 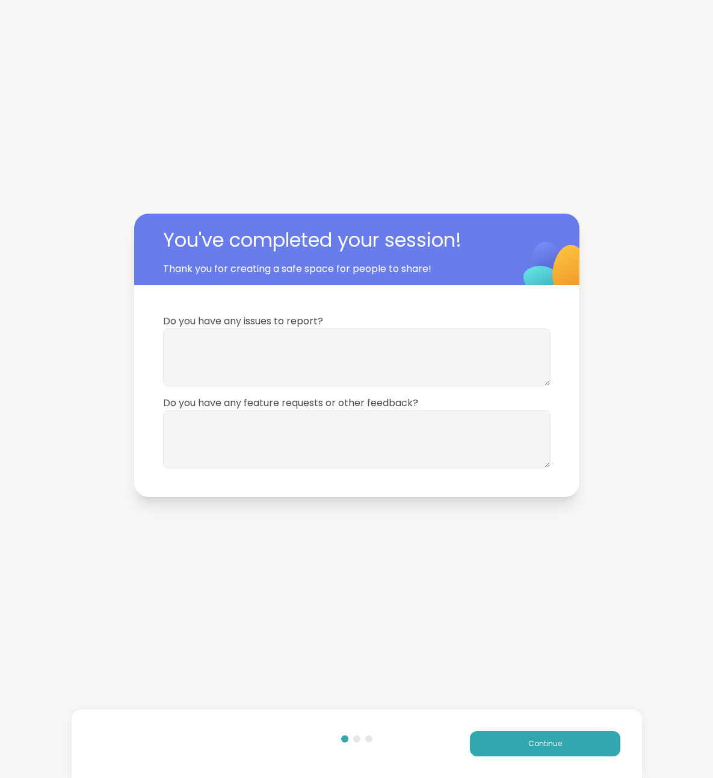 I want to click on span: You've completed your session!, so click(x=337, y=240).